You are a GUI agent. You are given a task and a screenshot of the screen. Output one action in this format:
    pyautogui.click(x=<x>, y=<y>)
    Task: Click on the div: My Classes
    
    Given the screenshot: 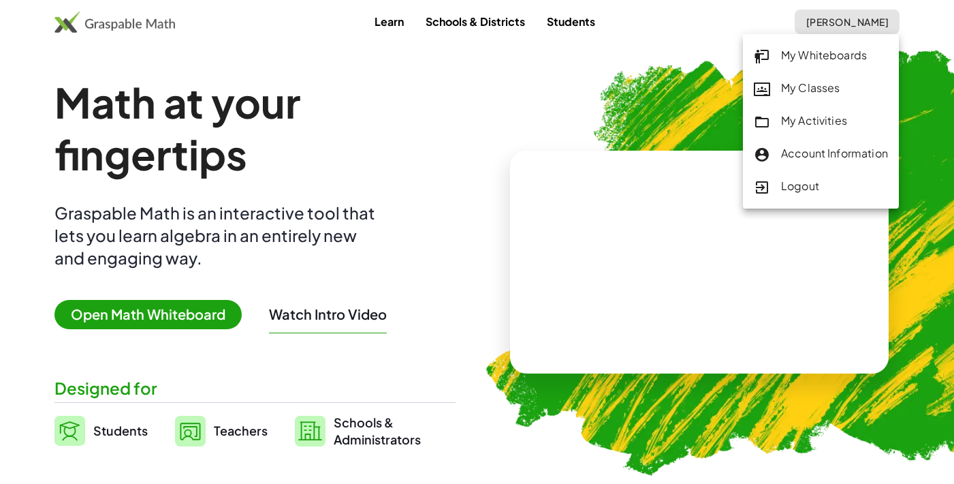 What is the action you would take?
    pyautogui.click(x=821, y=89)
    